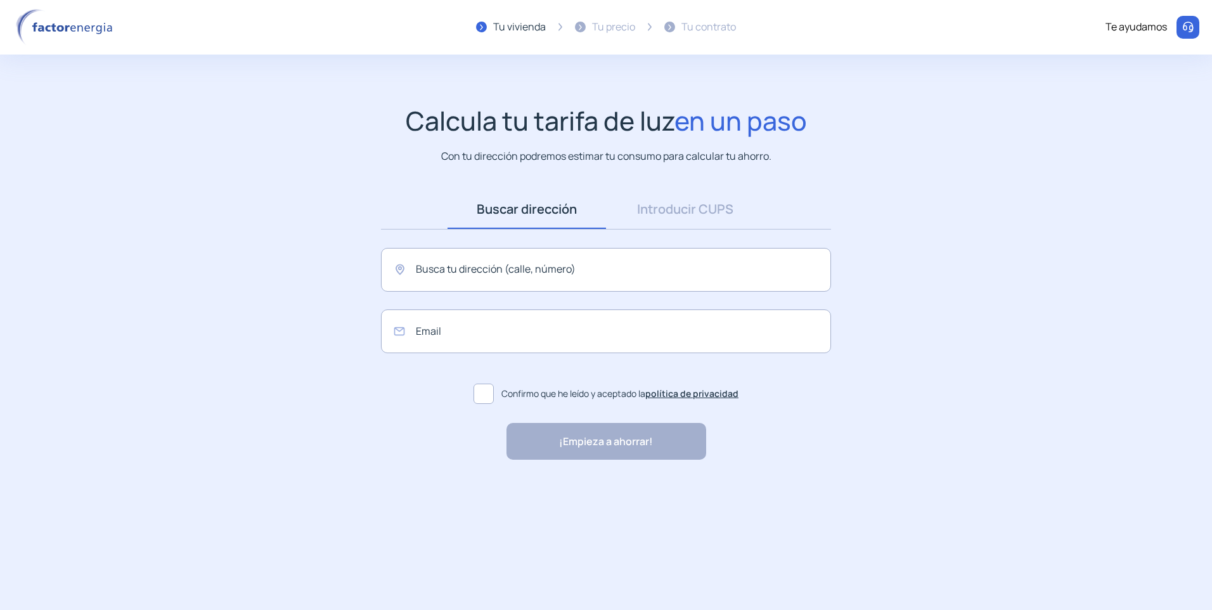 The image size is (1212, 610). Describe the element at coordinates (1136, 27) in the screenshot. I see `div: Te ayudamos` at that location.